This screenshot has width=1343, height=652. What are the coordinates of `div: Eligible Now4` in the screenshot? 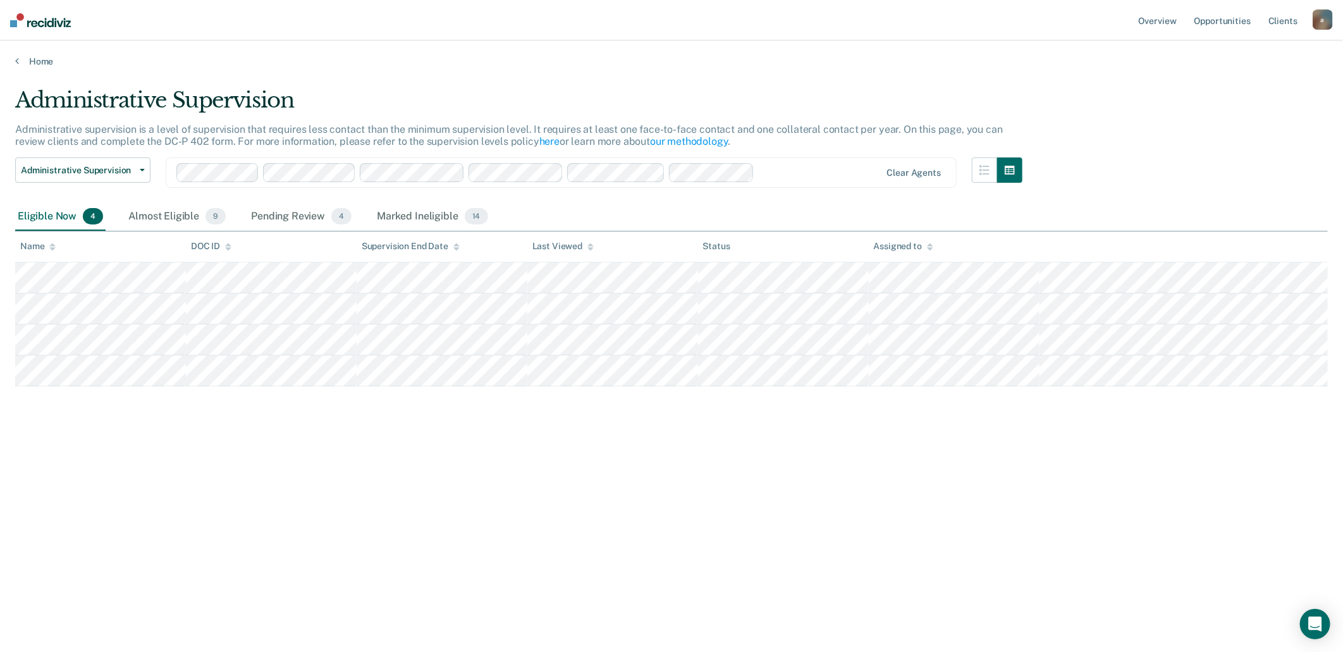 It's located at (60, 217).